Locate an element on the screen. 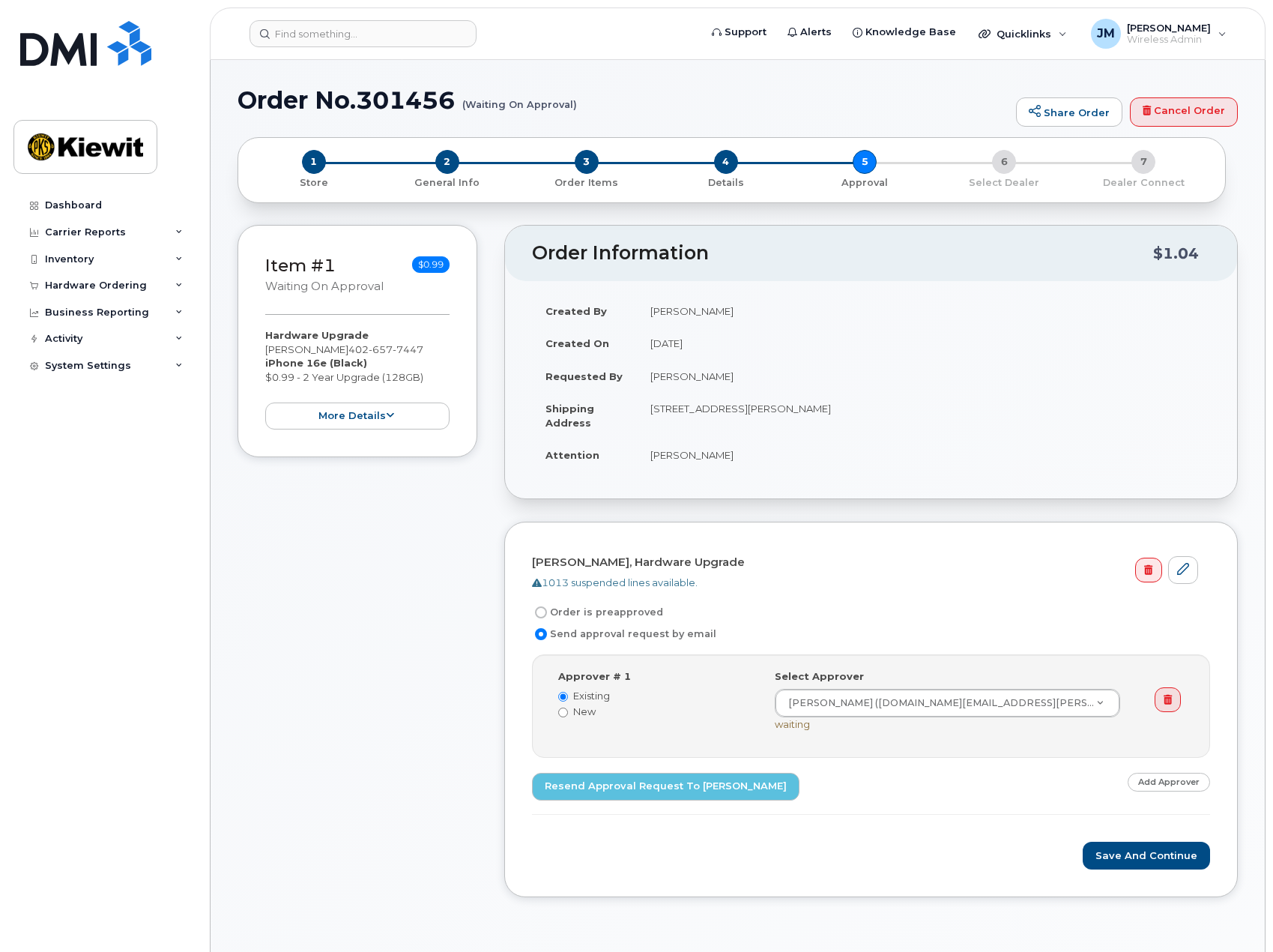 Image resolution: width=1273 pixels, height=952 pixels. label: Existing is located at coordinates (655, 696).